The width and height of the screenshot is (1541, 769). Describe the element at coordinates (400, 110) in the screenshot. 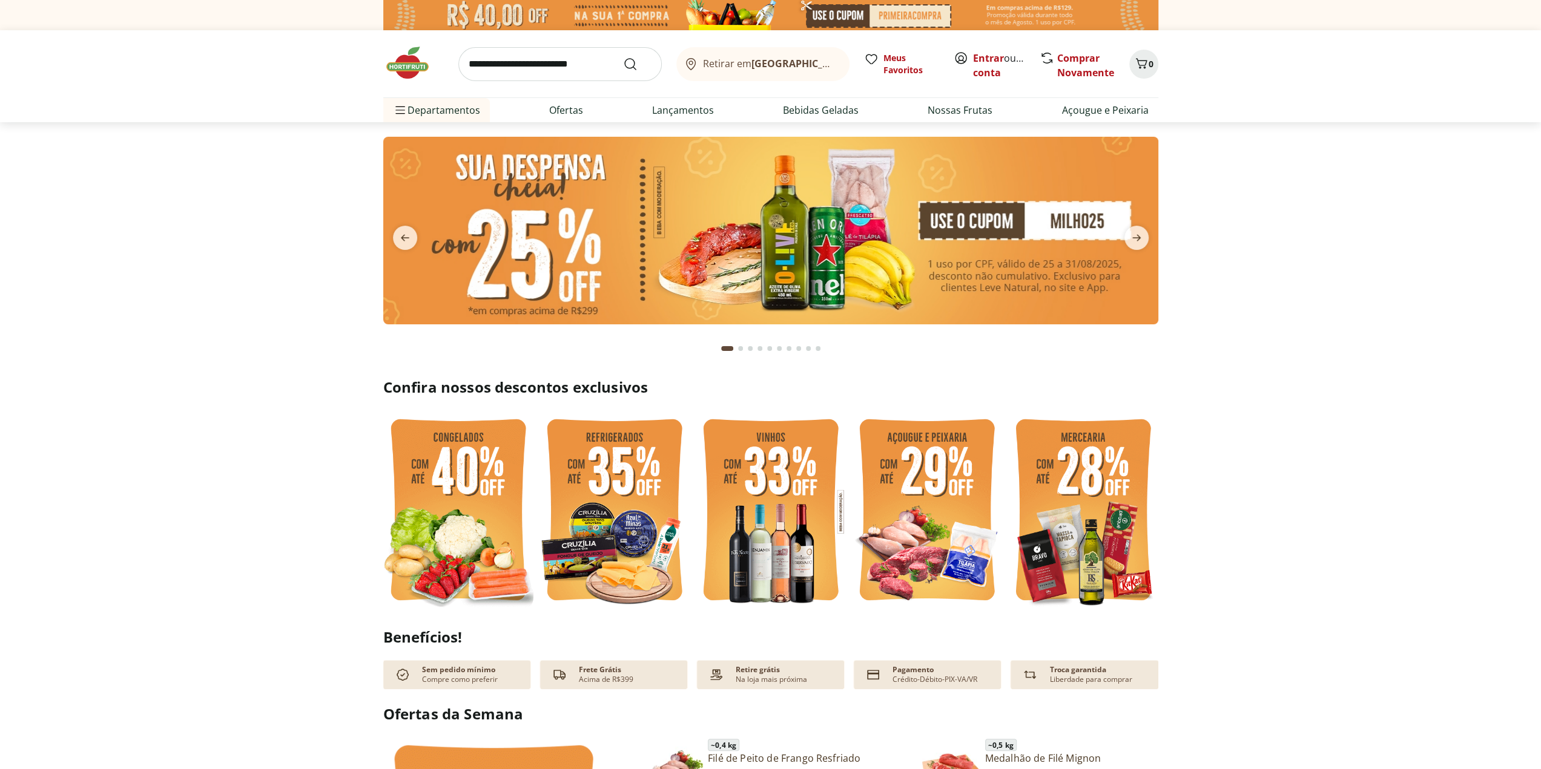

I see `button: Menu` at that location.